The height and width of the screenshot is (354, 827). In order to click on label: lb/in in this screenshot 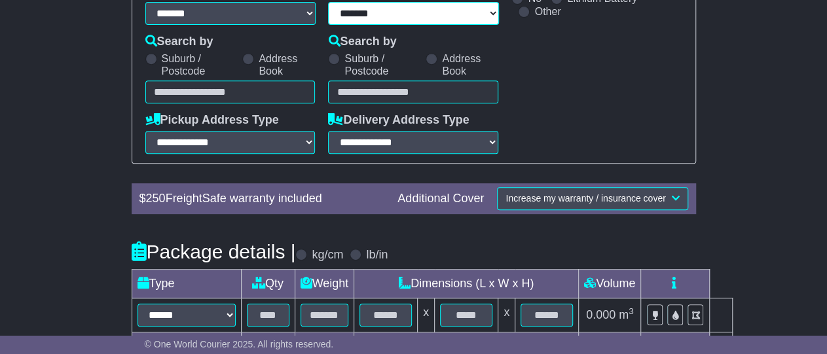, I will do `click(377, 255)`.